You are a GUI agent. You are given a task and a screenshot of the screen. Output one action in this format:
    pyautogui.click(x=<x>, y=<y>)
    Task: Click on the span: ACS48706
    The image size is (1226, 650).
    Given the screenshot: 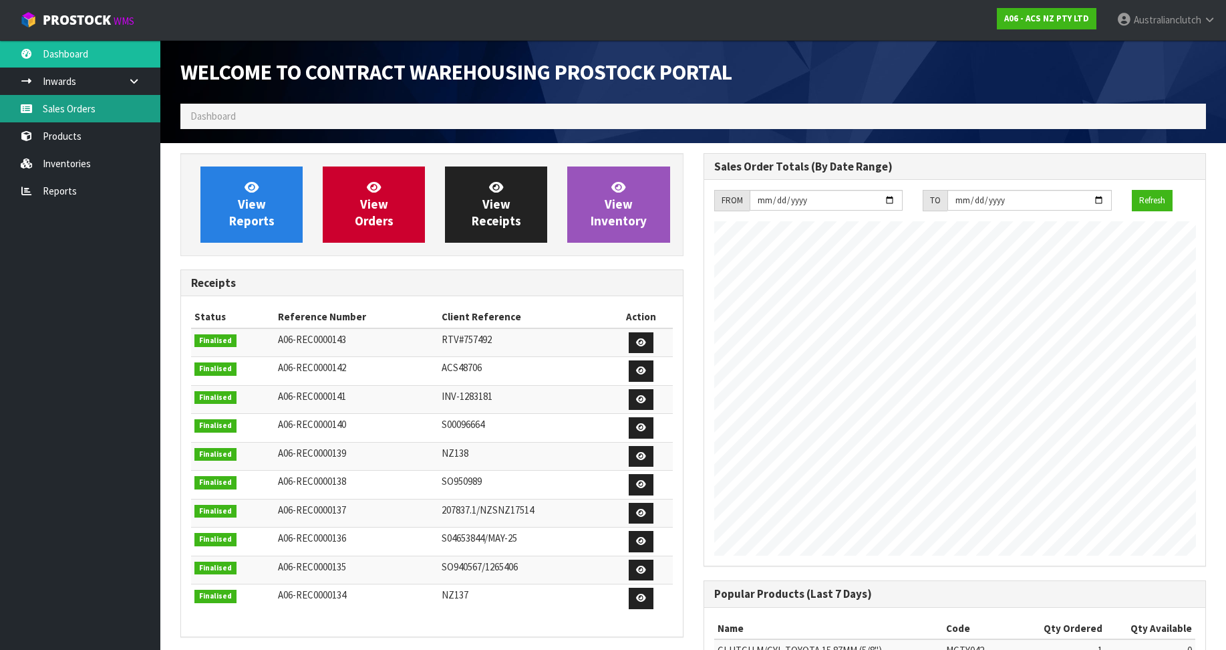 What is the action you would take?
    pyautogui.click(x=462, y=367)
    